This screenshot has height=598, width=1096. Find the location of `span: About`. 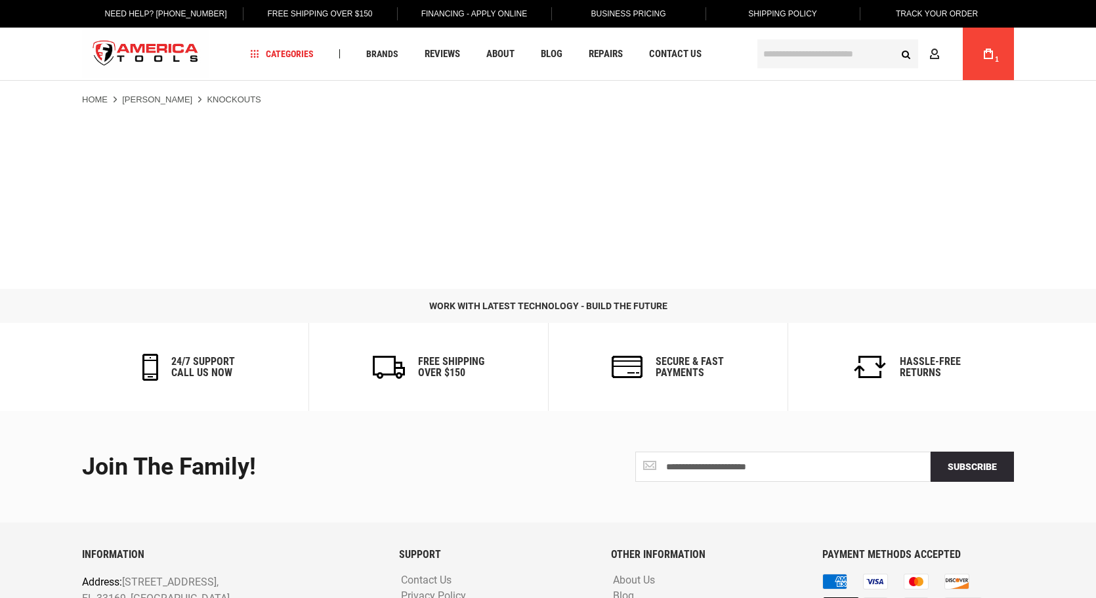

span: About is located at coordinates (500, 54).